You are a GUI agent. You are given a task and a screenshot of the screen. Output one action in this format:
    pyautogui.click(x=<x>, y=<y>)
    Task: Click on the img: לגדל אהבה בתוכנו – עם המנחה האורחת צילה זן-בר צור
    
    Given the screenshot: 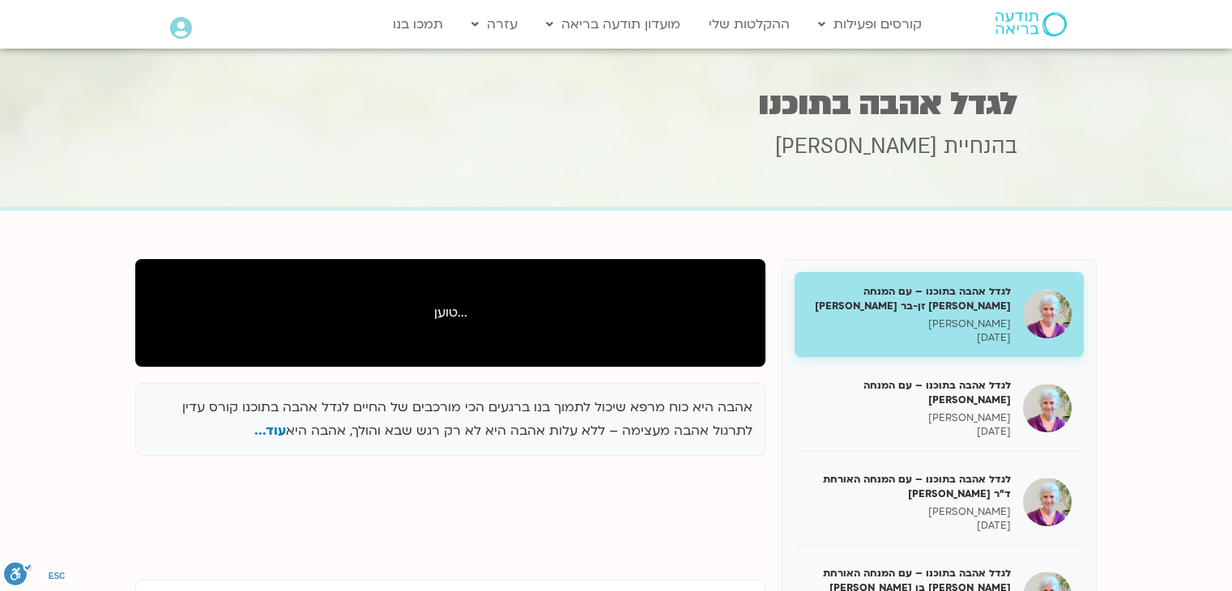 What is the action you would take?
    pyautogui.click(x=1047, y=314)
    